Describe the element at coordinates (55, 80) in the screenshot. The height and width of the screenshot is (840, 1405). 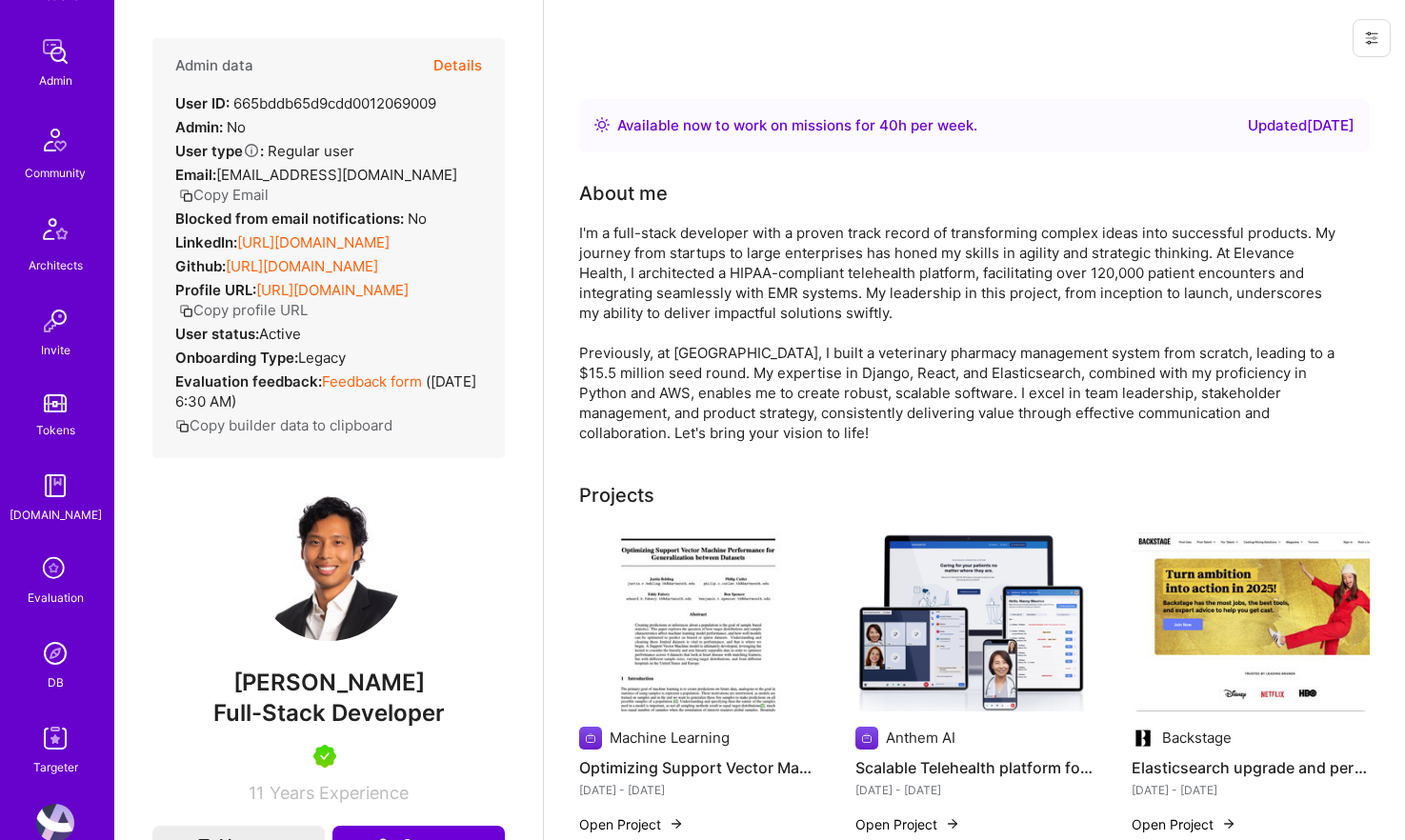
I see `div: Admin` at that location.